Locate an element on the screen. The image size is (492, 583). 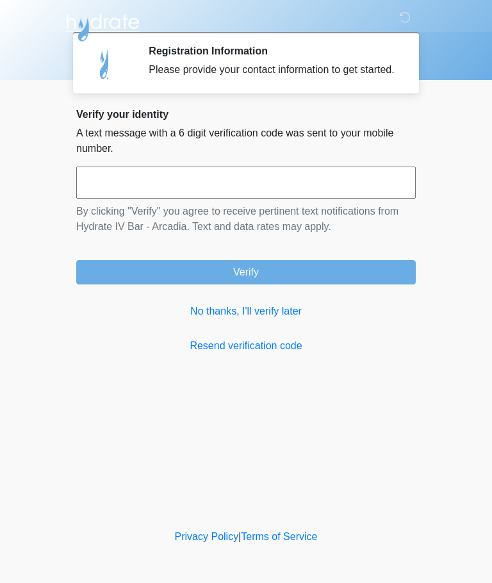
p: By clicking "Verify" you agree to receive pertinent text notifications from Hydrate IV Bar - Arca... is located at coordinates (246, 219).